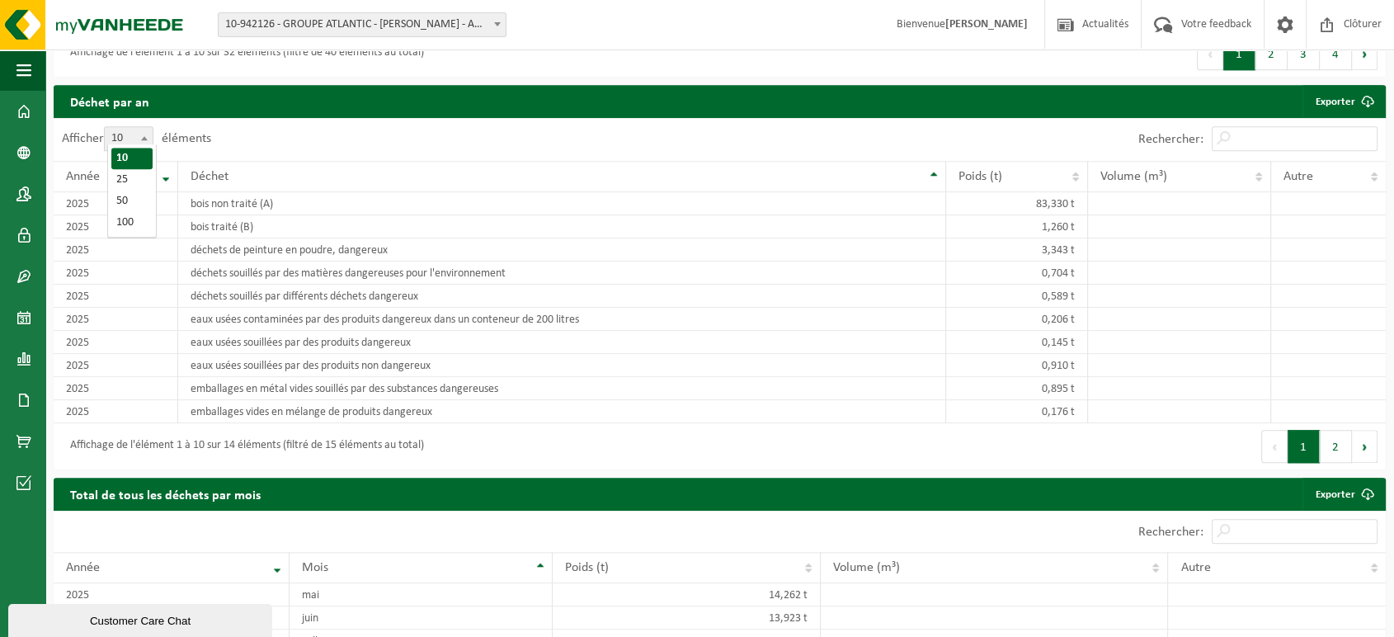  What do you see at coordinates (1017, 296) in the screenshot?
I see `td: 0,589 t` at bounding box center [1017, 296].